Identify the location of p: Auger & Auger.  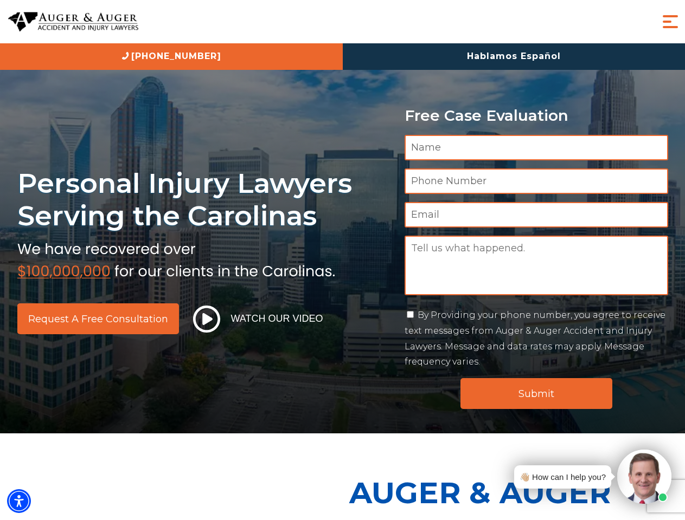
(514, 493).